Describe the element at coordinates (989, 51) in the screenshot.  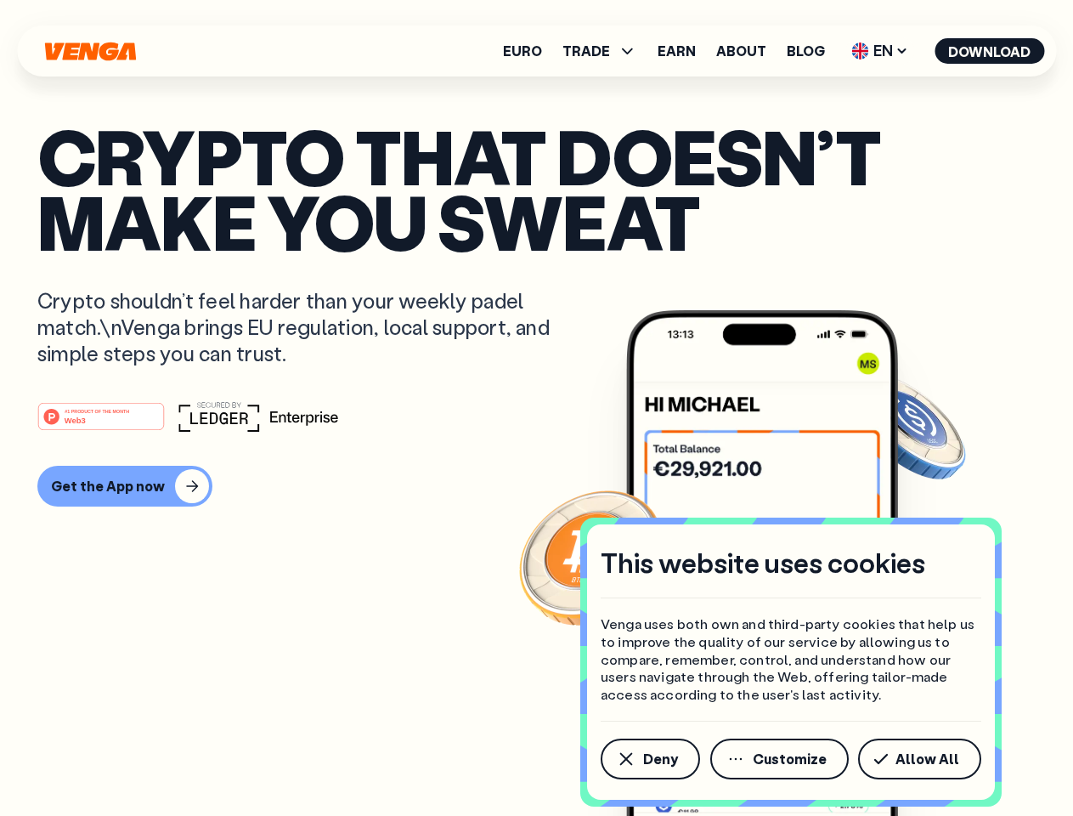
I see `a: Download` at that location.